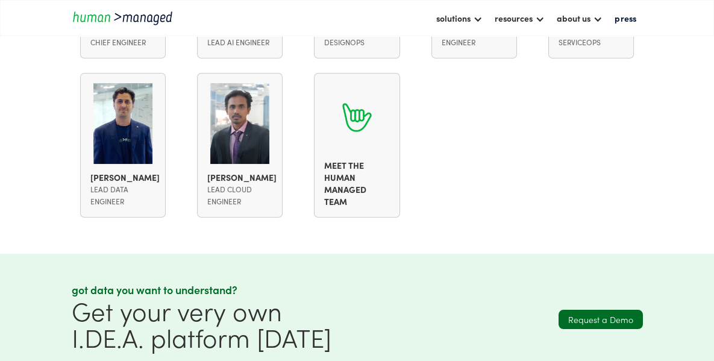 The image size is (714, 361). Describe the element at coordinates (211, 290) in the screenshot. I see `div: Got data you want to understand?` at that location.